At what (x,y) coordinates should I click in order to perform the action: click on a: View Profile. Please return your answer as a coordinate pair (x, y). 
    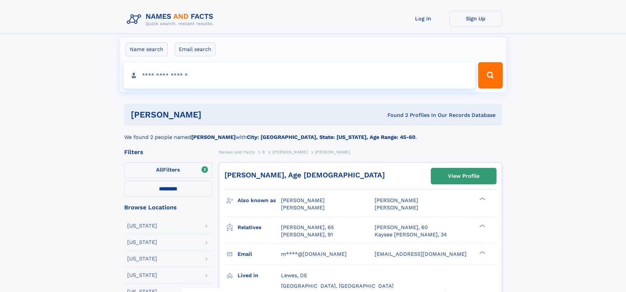
    Looking at the image, I should click on (464, 176).